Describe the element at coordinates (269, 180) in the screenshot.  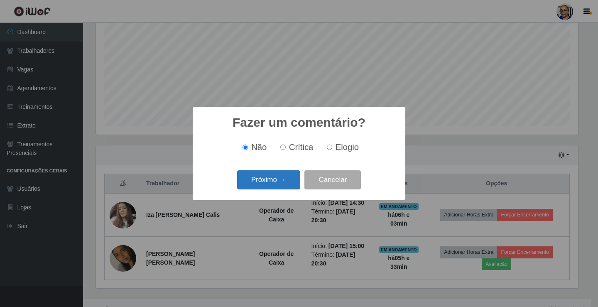
I see `button: Próximo →` at that location.